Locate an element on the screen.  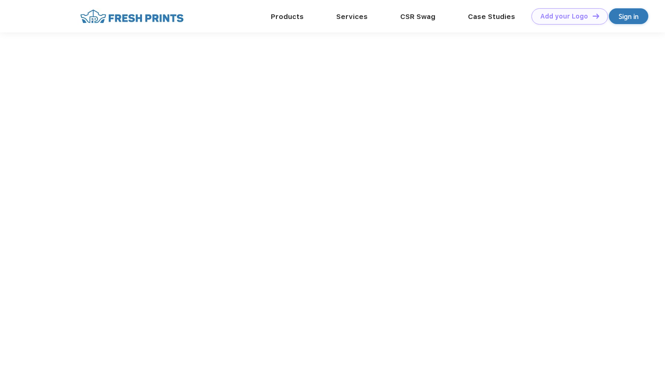
a: Sign in is located at coordinates (628, 16).